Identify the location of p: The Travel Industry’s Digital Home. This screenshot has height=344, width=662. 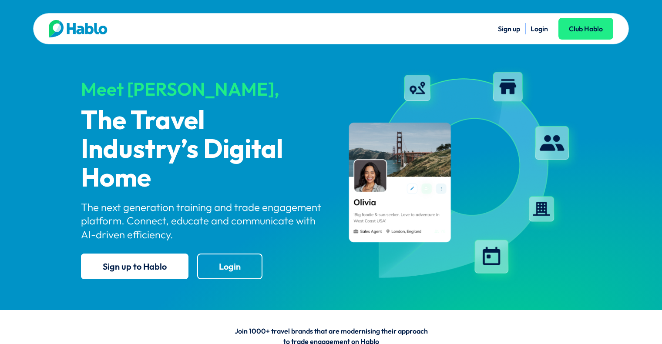
(202, 150).